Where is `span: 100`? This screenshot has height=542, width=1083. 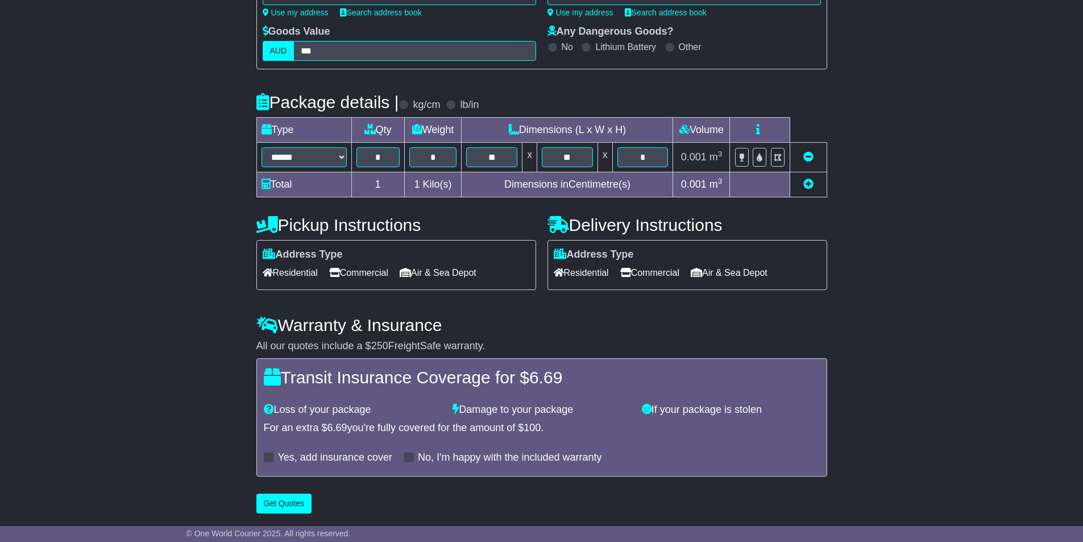 span: 100 is located at coordinates (532, 427).